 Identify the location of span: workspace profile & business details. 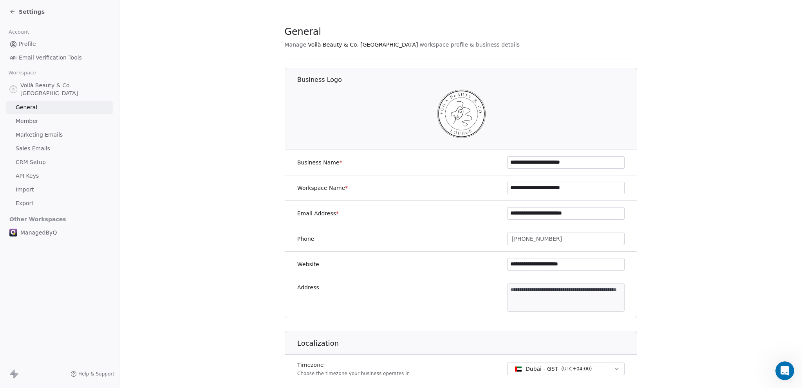
(469, 45).